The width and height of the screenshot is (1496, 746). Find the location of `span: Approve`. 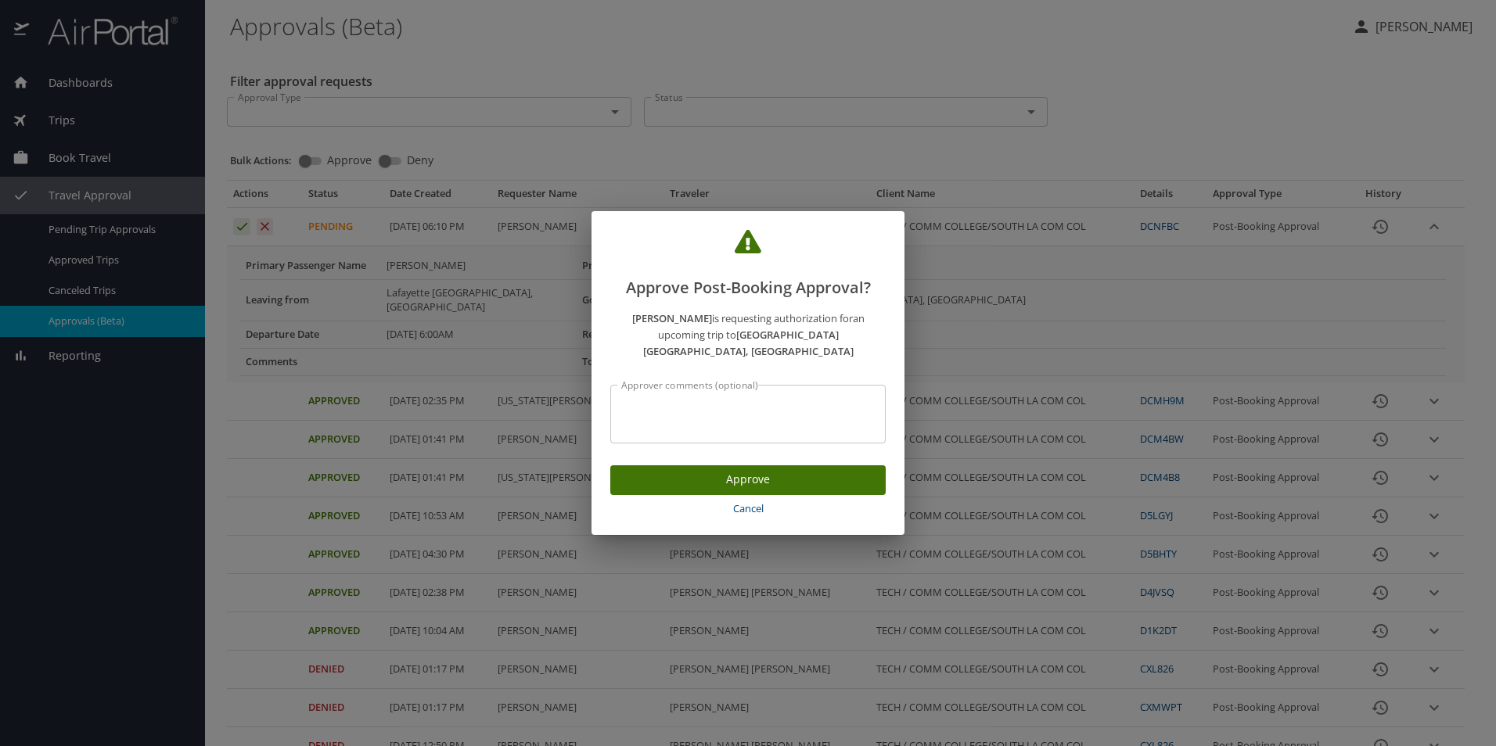

span: Approve is located at coordinates (748, 480).